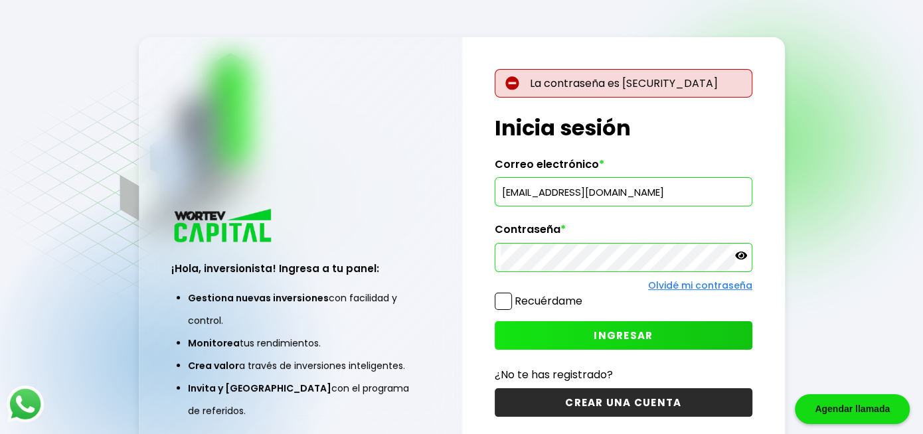 Image resolution: width=923 pixels, height=434 pixels. What do you see at coordinates (700, 286) in the screenshot?
I see `a: Olvidé mi contraseña` at bounding box center [700, 286].